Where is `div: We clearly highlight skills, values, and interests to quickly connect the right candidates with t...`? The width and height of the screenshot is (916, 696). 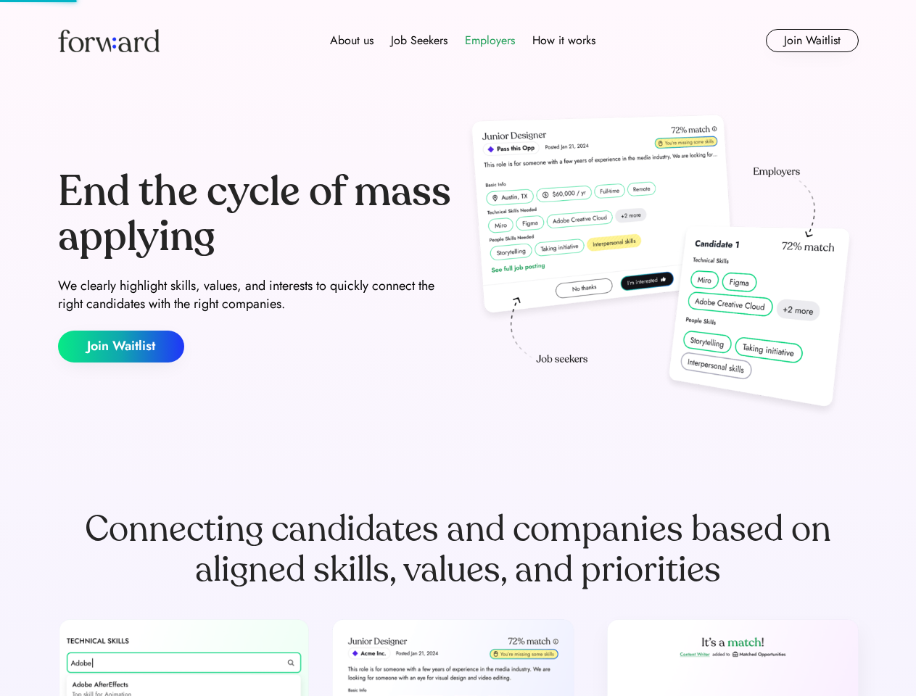
div: We clearly highlight skills, values, and interests to quickly connect the right candidates with t... is located at coordinates (255, 295).